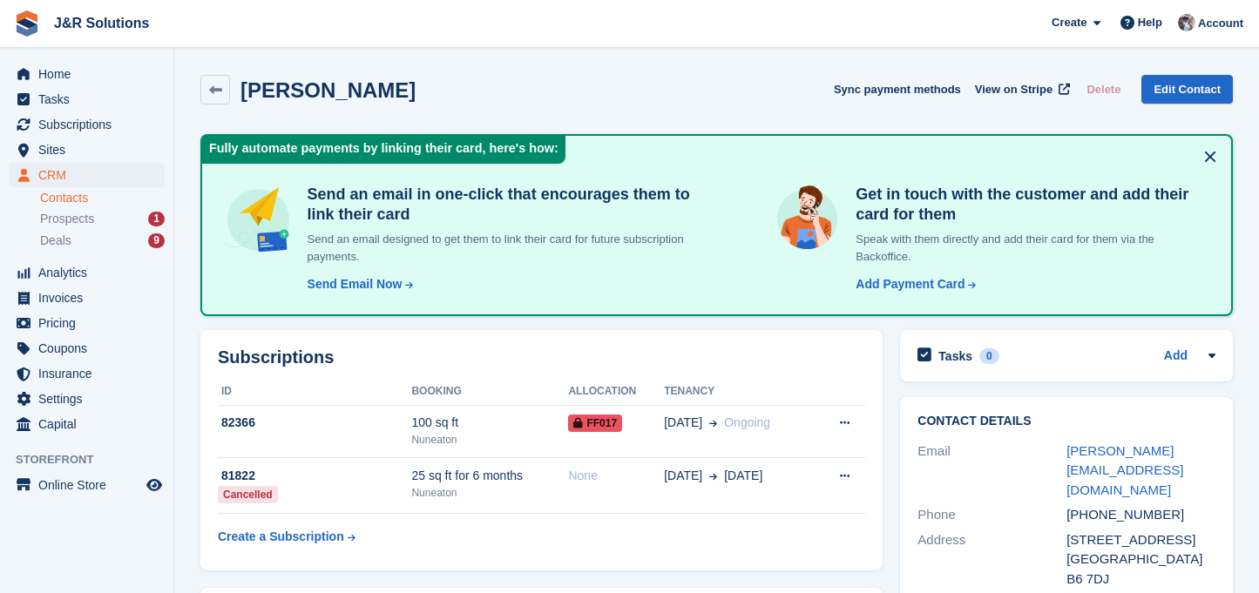  Describe the element at coordinates (739, 392) in the screenshot. I see `th: Tenancy` at that location.